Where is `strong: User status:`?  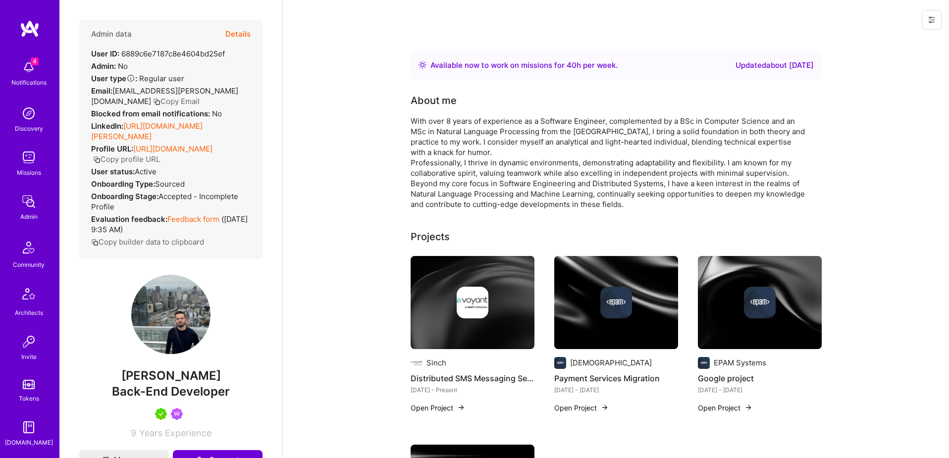
strong: User status: is located at coordinates (113, 171).